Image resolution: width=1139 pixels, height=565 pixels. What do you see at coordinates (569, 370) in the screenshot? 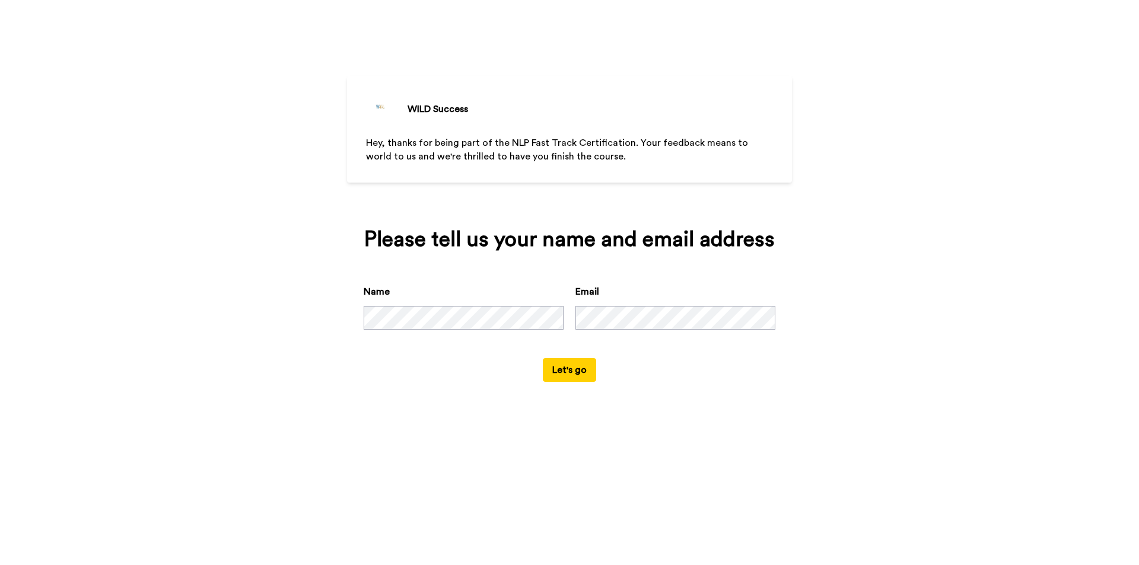
I see `button: Let's go` at bounding box center [569, 370].